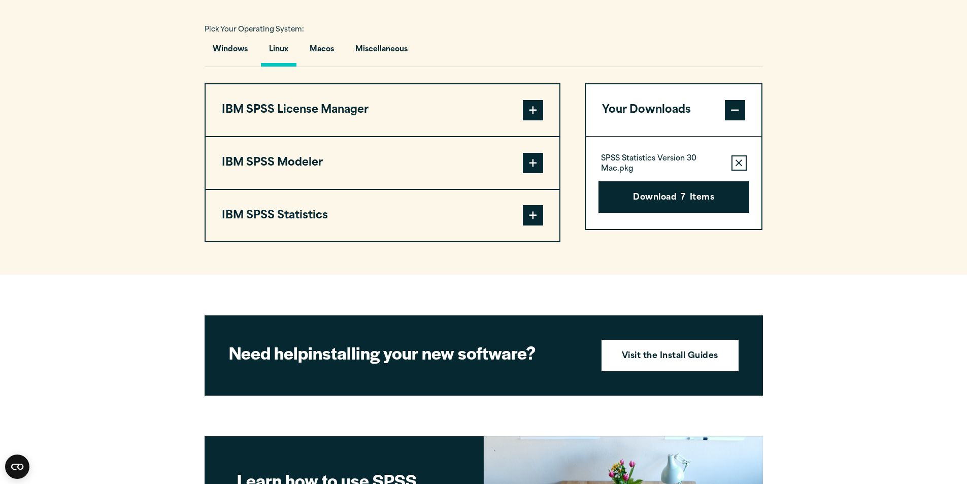  What do you see at coordinates (673, 182) in the screenshot?
I see `div: Your Downloads` at bounding box center [673, 182].